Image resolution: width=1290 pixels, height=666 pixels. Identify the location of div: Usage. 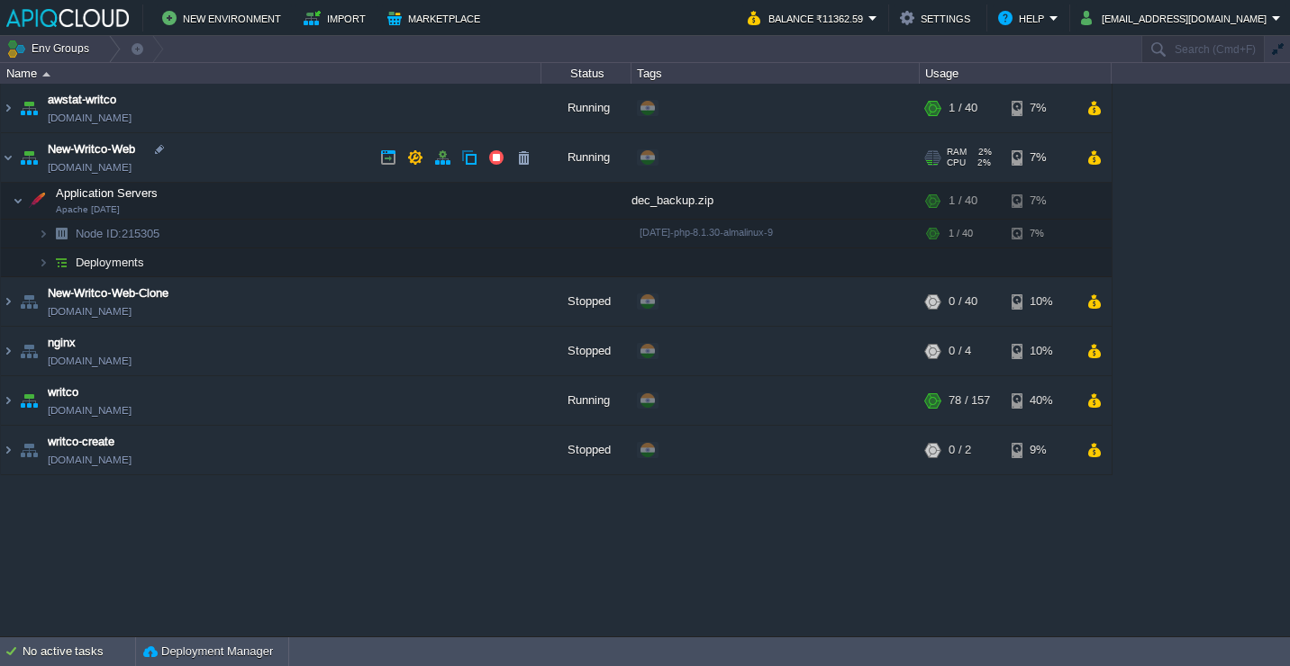
(1015, 73).